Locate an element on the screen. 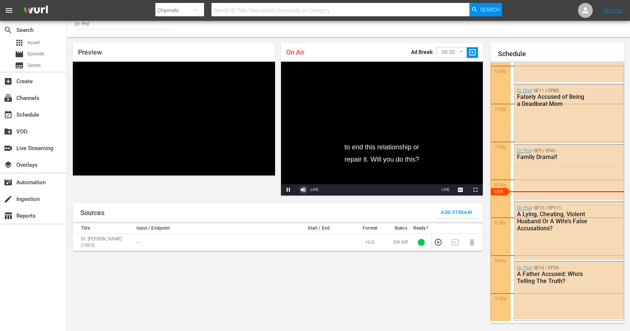 This screenshot has width=630, height=331. h1: Sources is located at coordinates (92, 213).